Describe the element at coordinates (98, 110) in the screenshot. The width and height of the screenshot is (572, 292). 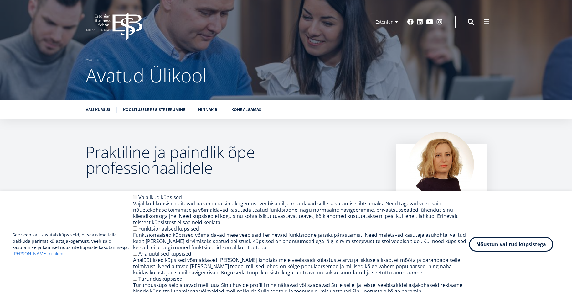
I see `a: Vali kursus` at that location.